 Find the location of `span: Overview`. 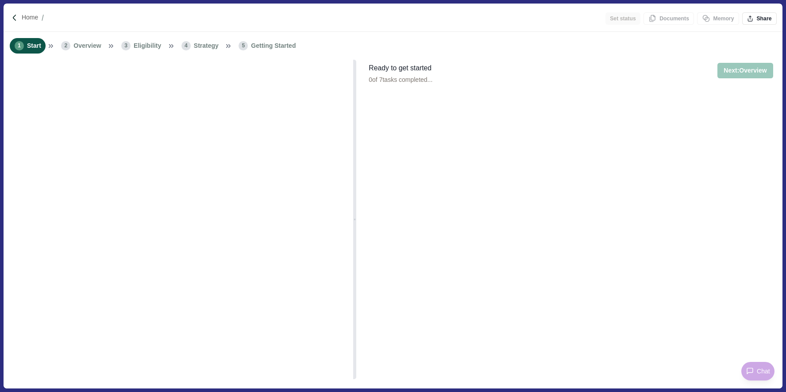

span: Overview is located at coordinates (87, 46).